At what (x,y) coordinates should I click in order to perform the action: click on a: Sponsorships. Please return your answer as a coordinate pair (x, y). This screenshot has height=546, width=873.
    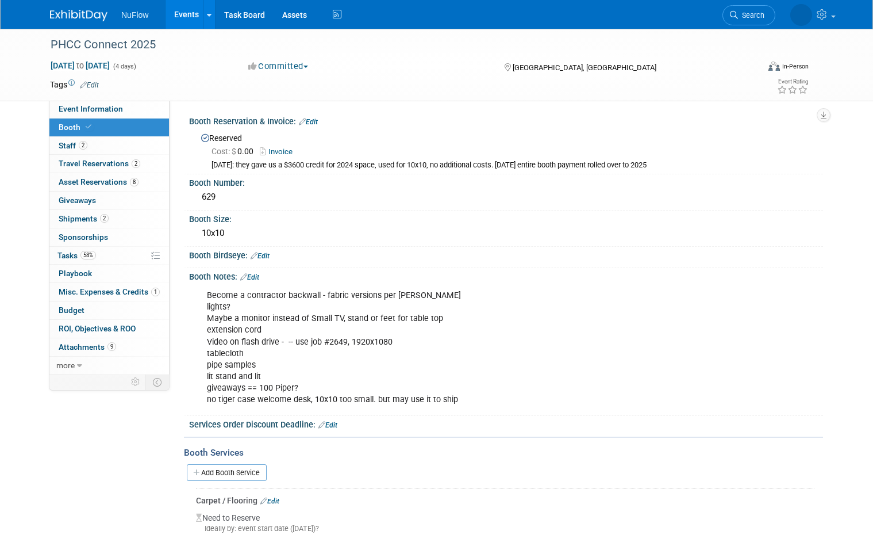
    Looking at the image, I should click on (109, 237).